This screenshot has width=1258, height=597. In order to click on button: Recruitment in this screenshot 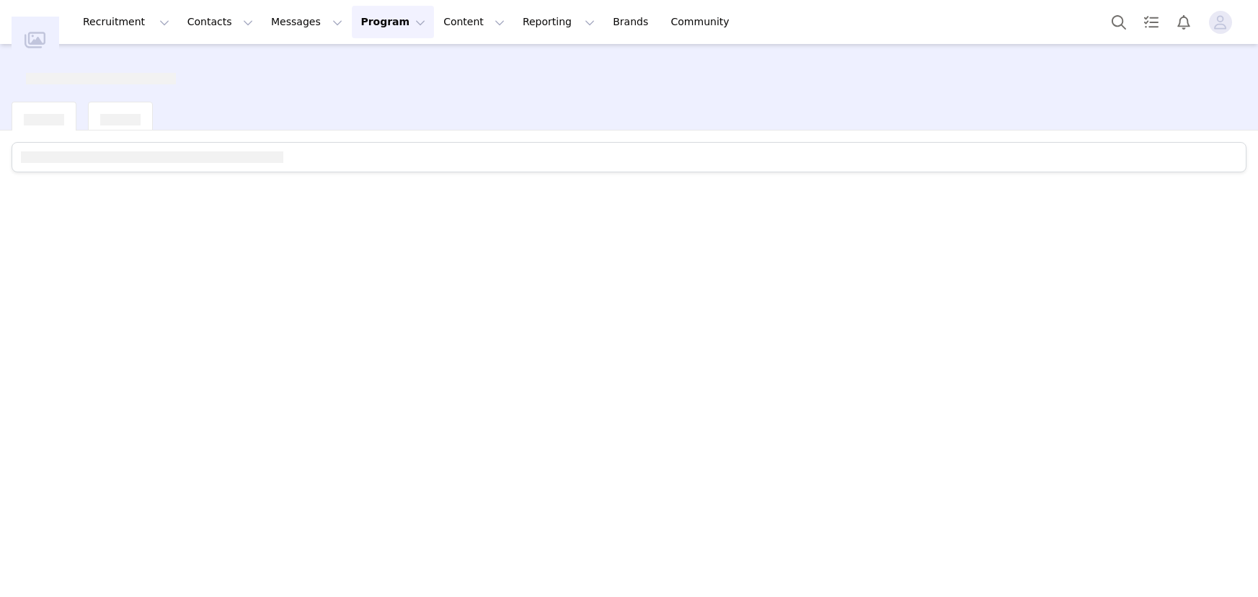, I will do `click(126, 22)`.